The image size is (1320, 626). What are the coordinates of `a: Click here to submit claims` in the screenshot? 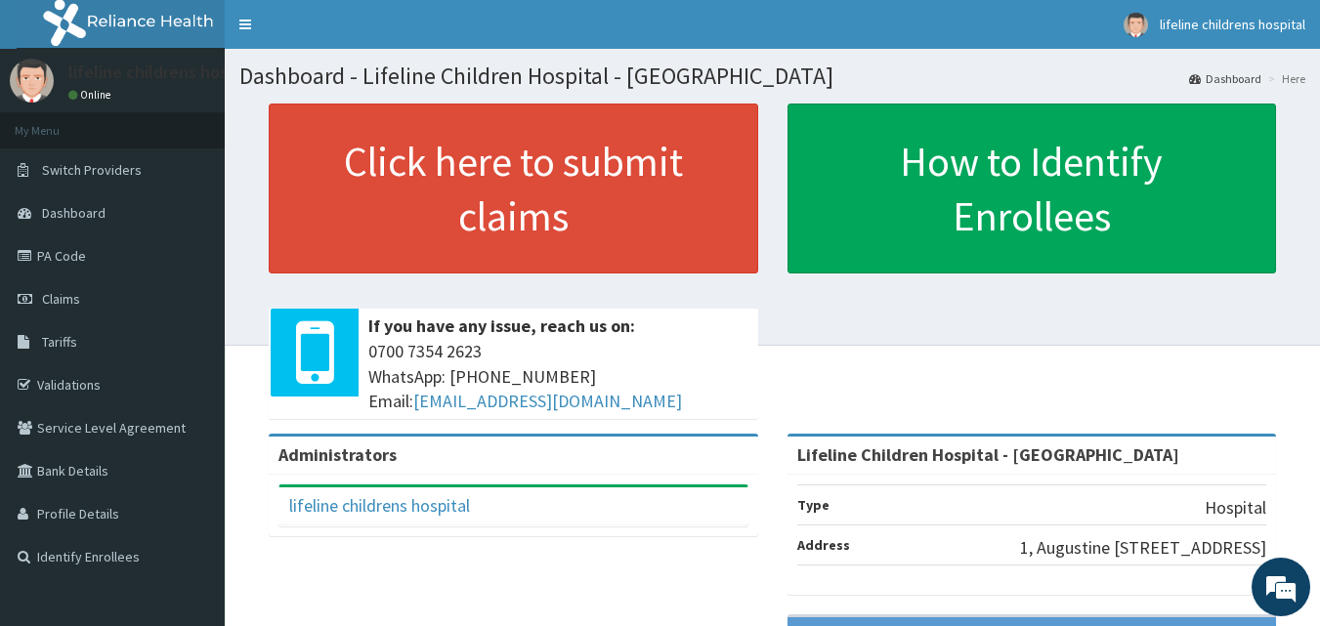 It's located at (513, 189).